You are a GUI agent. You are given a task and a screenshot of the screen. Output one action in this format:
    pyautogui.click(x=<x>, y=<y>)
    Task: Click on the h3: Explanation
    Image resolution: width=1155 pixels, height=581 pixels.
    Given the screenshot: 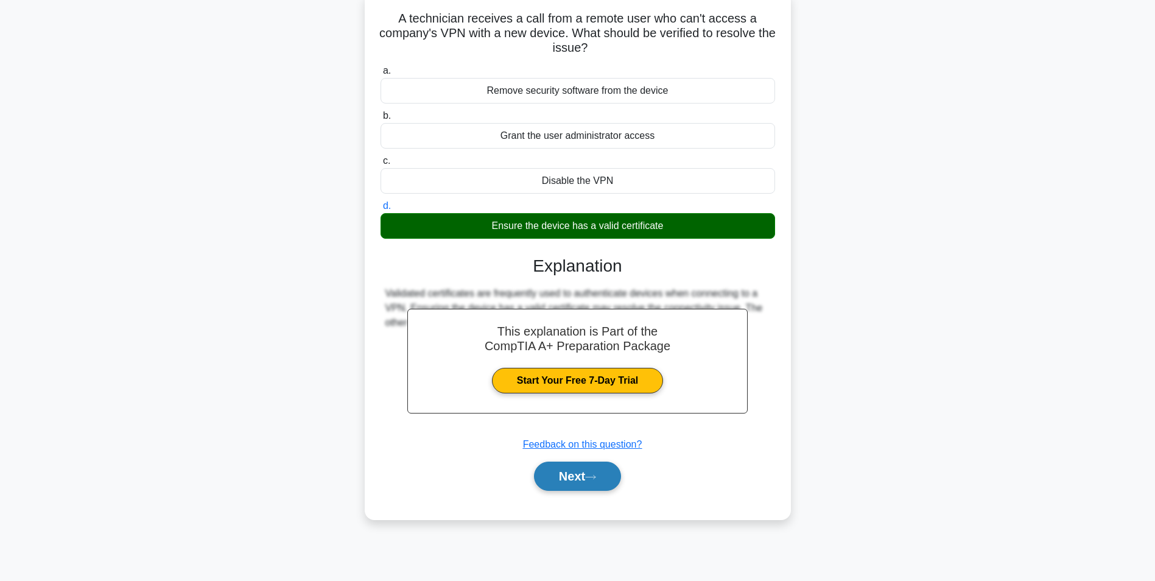 What is the action you would take?
    pyautogui.click(x=578, y=266)
    